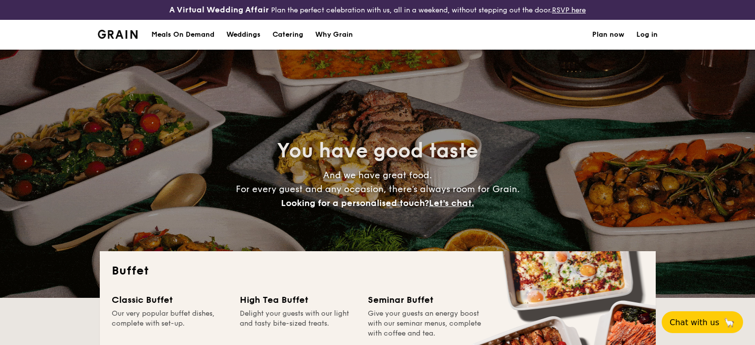 This screenshot has width=755, height=345. I want to click on div: Classic Buffet, so click(170, 300).